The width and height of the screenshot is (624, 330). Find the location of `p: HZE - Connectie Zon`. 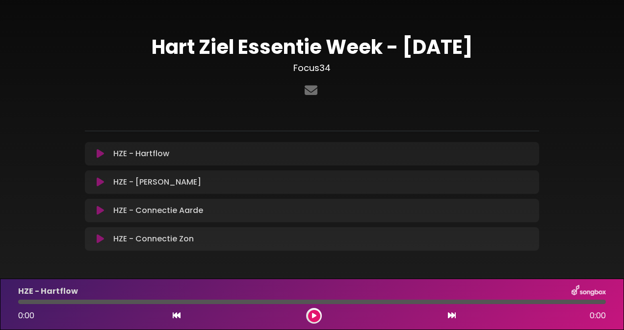

p: HZE - Connectie Zon is located at coordinates (153, 239).